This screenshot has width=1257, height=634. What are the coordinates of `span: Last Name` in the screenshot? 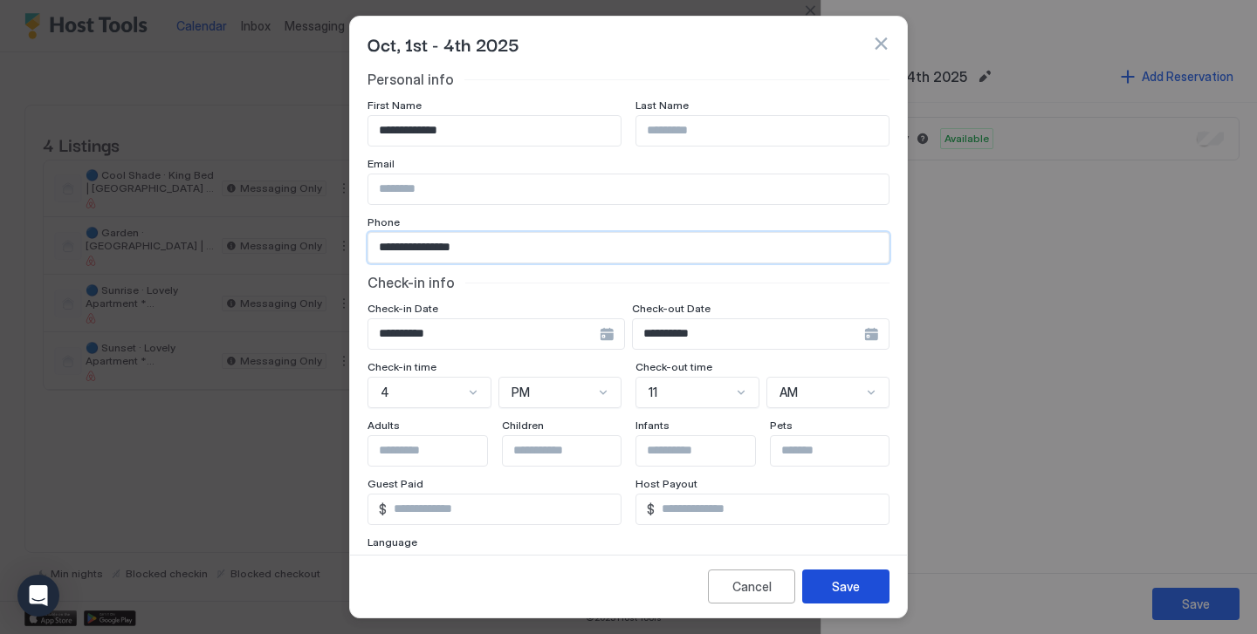 It's located at (662, 105).